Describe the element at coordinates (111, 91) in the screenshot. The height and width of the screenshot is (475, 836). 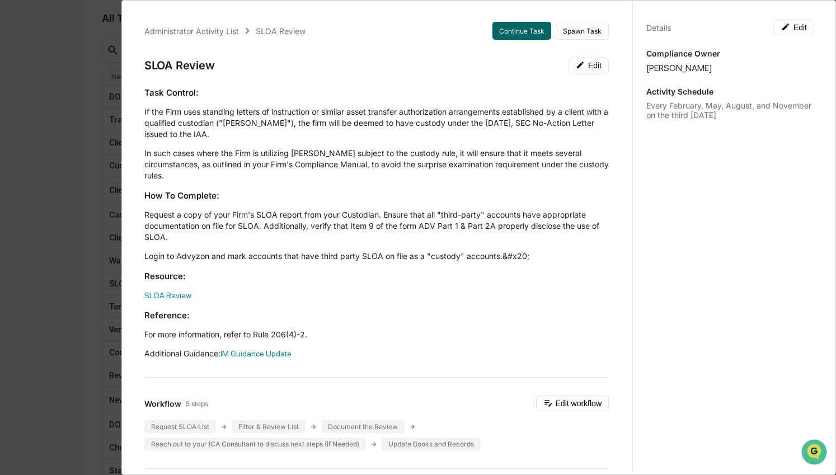
I see `div: Start new chat` at that location.